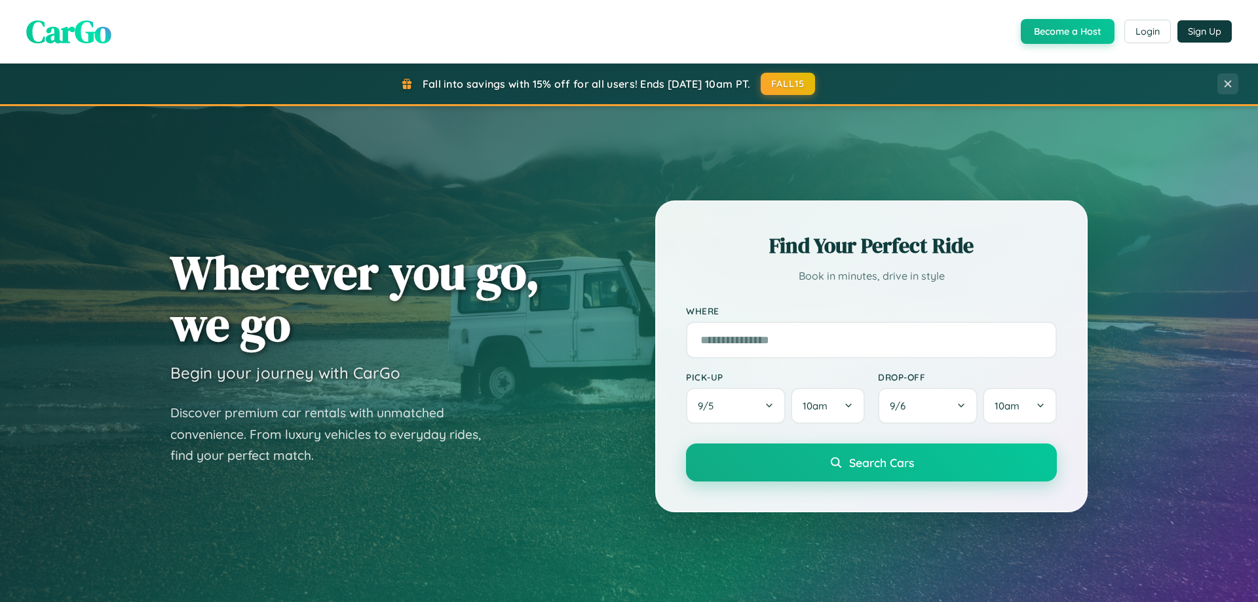 The width and height of the screenshot is (1258, 602). Describe the element at coordinates (901, 406) in the screenshot. I see `span: 9 / 6` at that location.